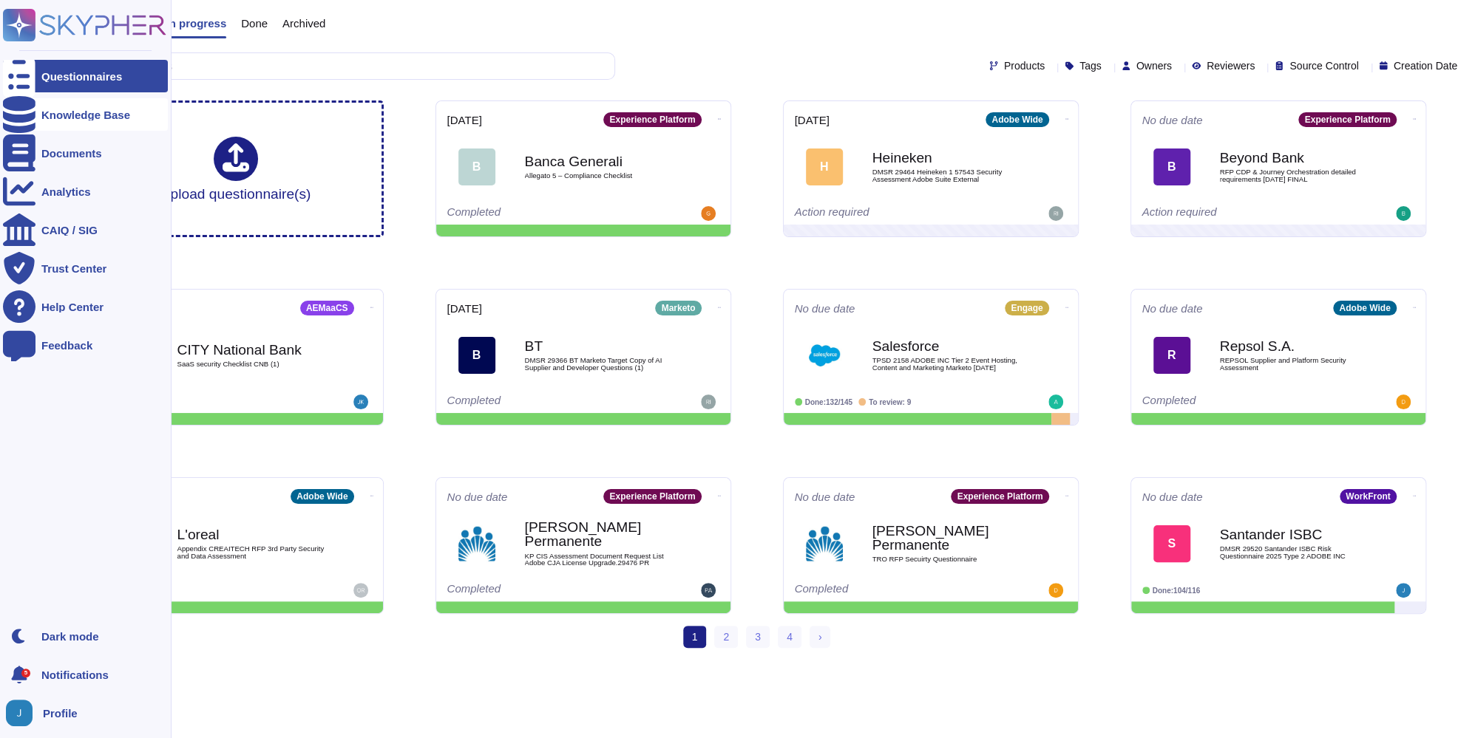  I want to click on span: DMSR 29464 Heineken 1 57543 Security Assessment Adobe Suite External, so click(946, 175).